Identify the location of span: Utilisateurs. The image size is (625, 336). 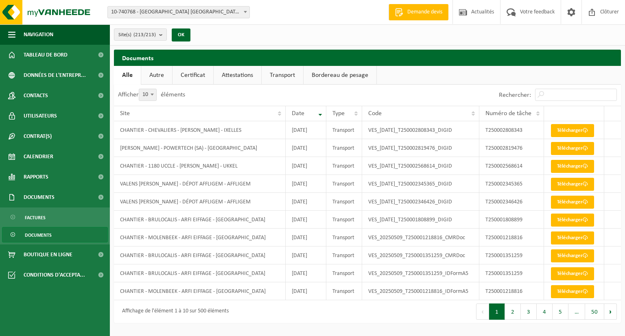
(40, 116).